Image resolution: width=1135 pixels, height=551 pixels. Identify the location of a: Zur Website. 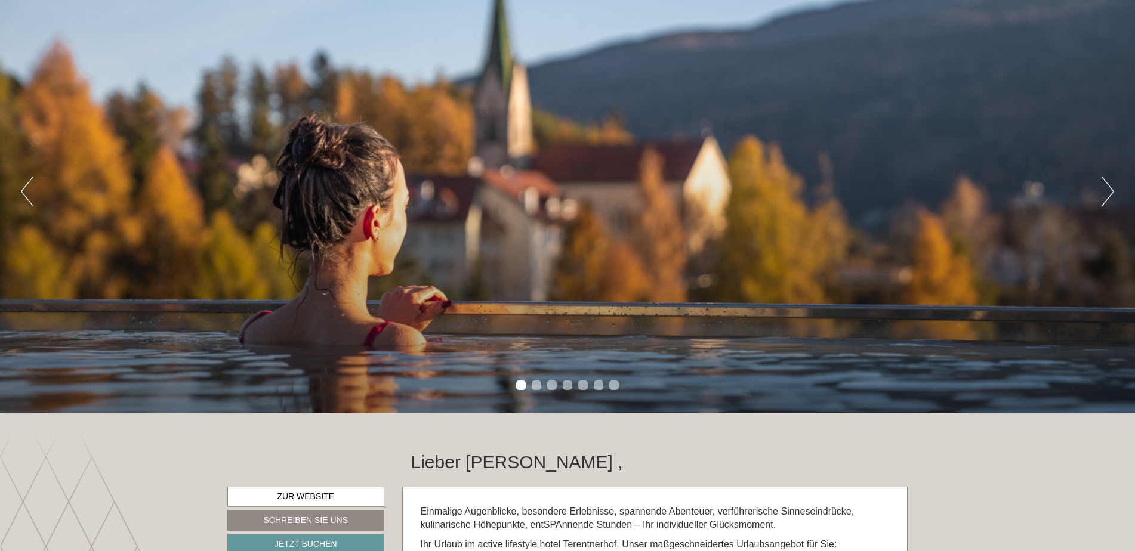
(305, 497).